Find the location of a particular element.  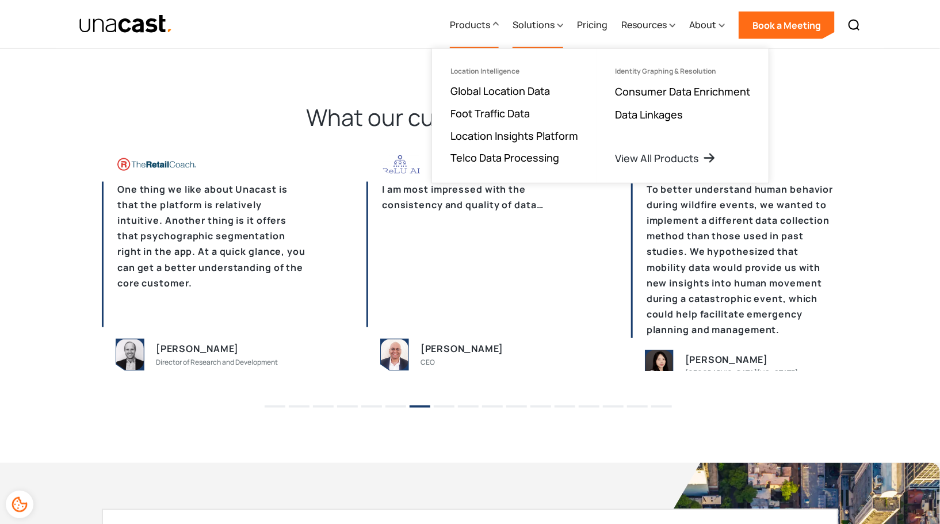

a: View All Products is located at coordinates (666, 158).